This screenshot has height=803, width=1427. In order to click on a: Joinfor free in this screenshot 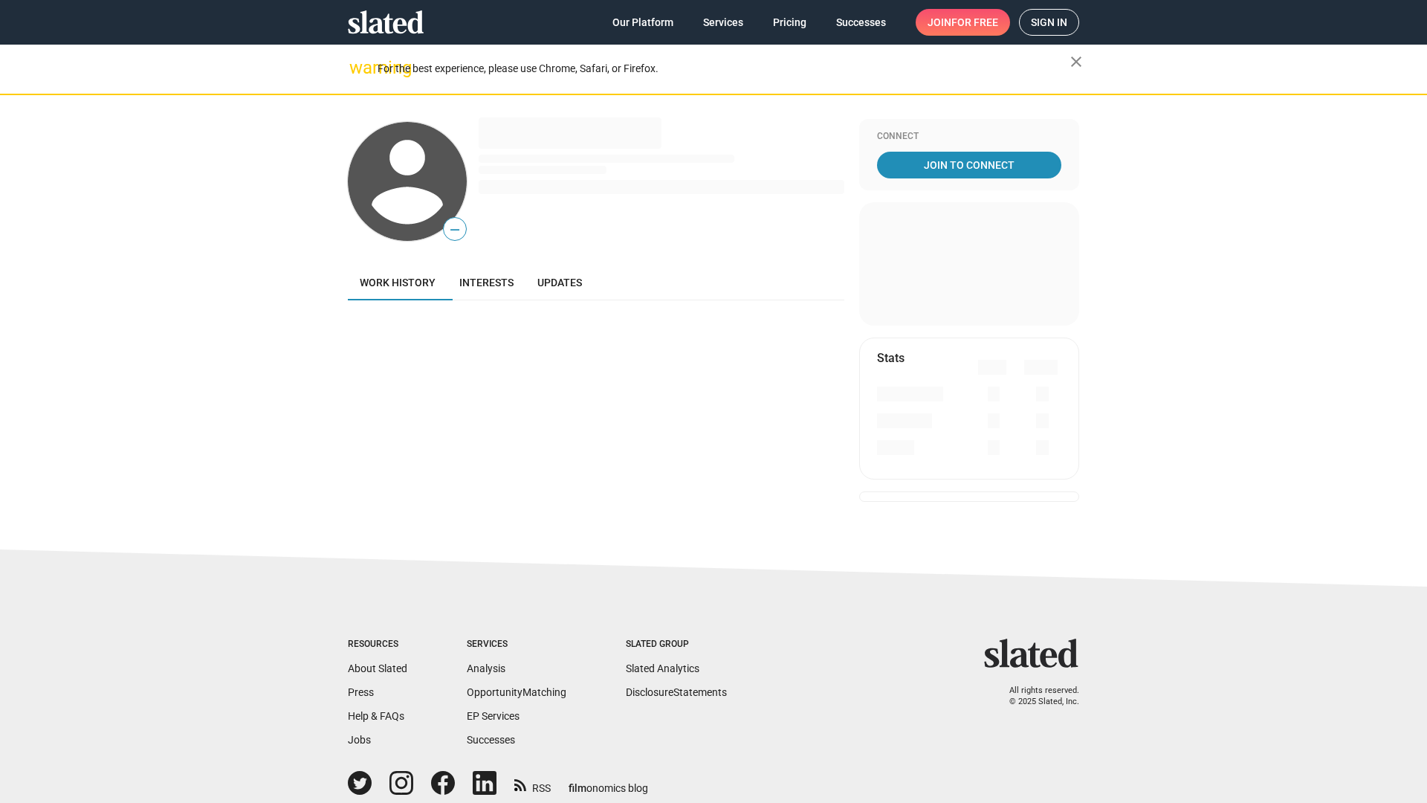, I will do `click(963, 22)`.